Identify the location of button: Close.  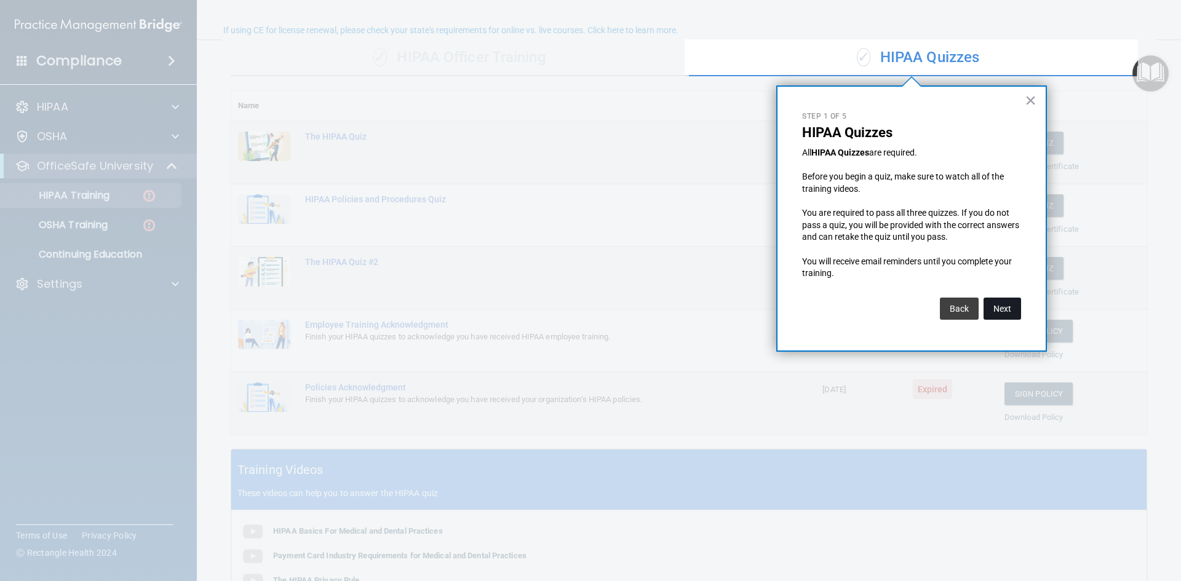
(1031, 100).